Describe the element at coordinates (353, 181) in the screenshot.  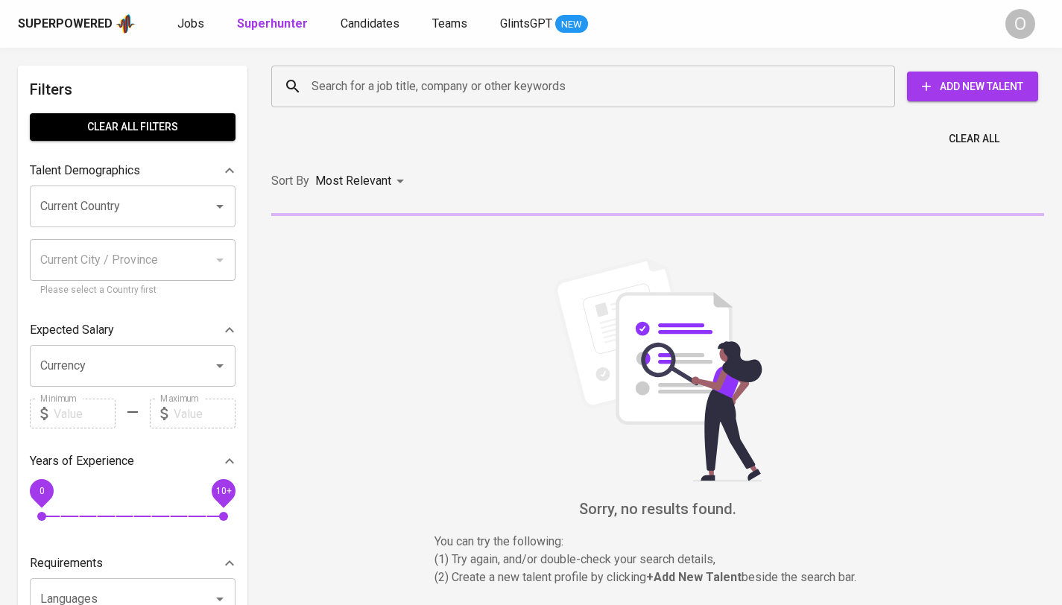
I see `p: Most Relevant` at that location.